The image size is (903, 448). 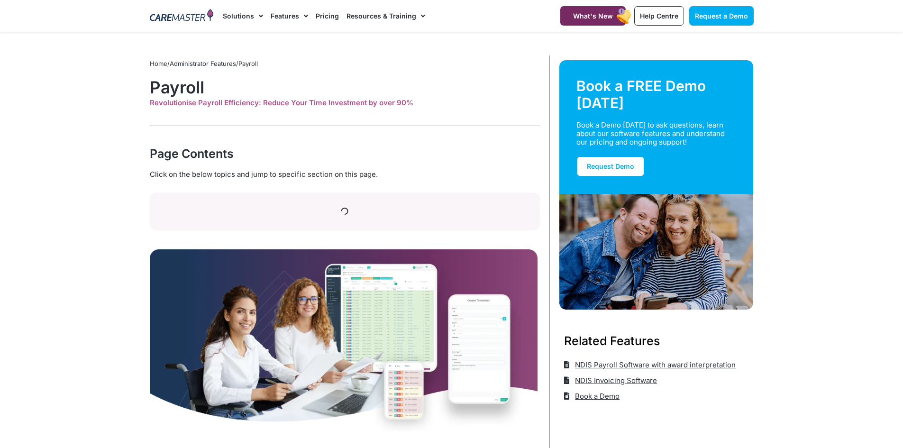 What do you see at coordinates (615, 380) in the screenshot?
I see `span: NDIS Invoicing Software` at bounding box center [615, 380].